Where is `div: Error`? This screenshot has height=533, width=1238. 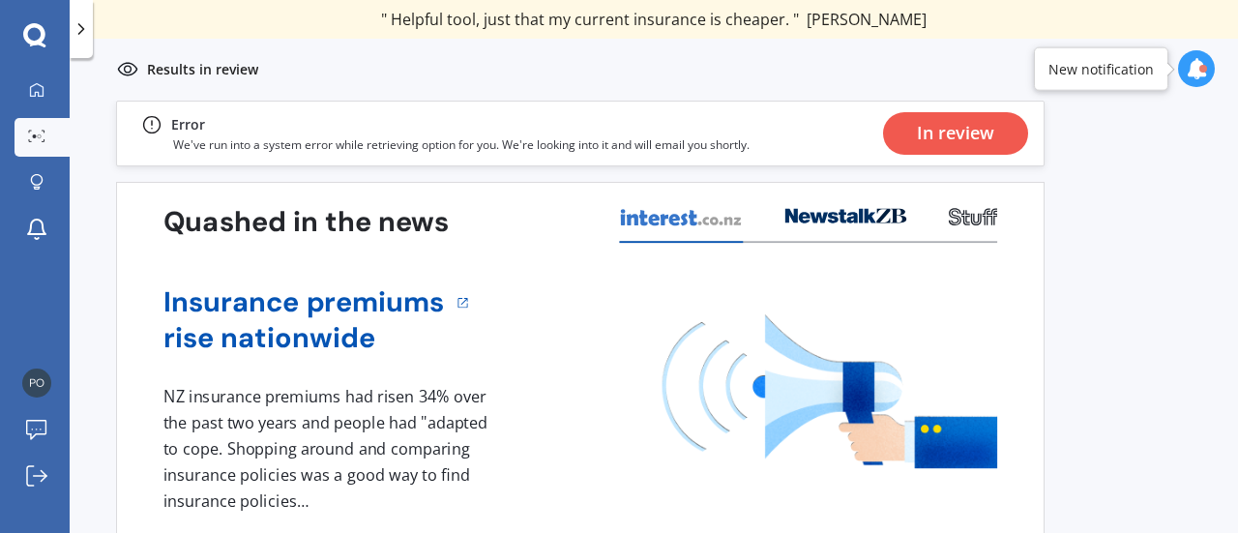
div: Error is located at coordinates (188, 125).